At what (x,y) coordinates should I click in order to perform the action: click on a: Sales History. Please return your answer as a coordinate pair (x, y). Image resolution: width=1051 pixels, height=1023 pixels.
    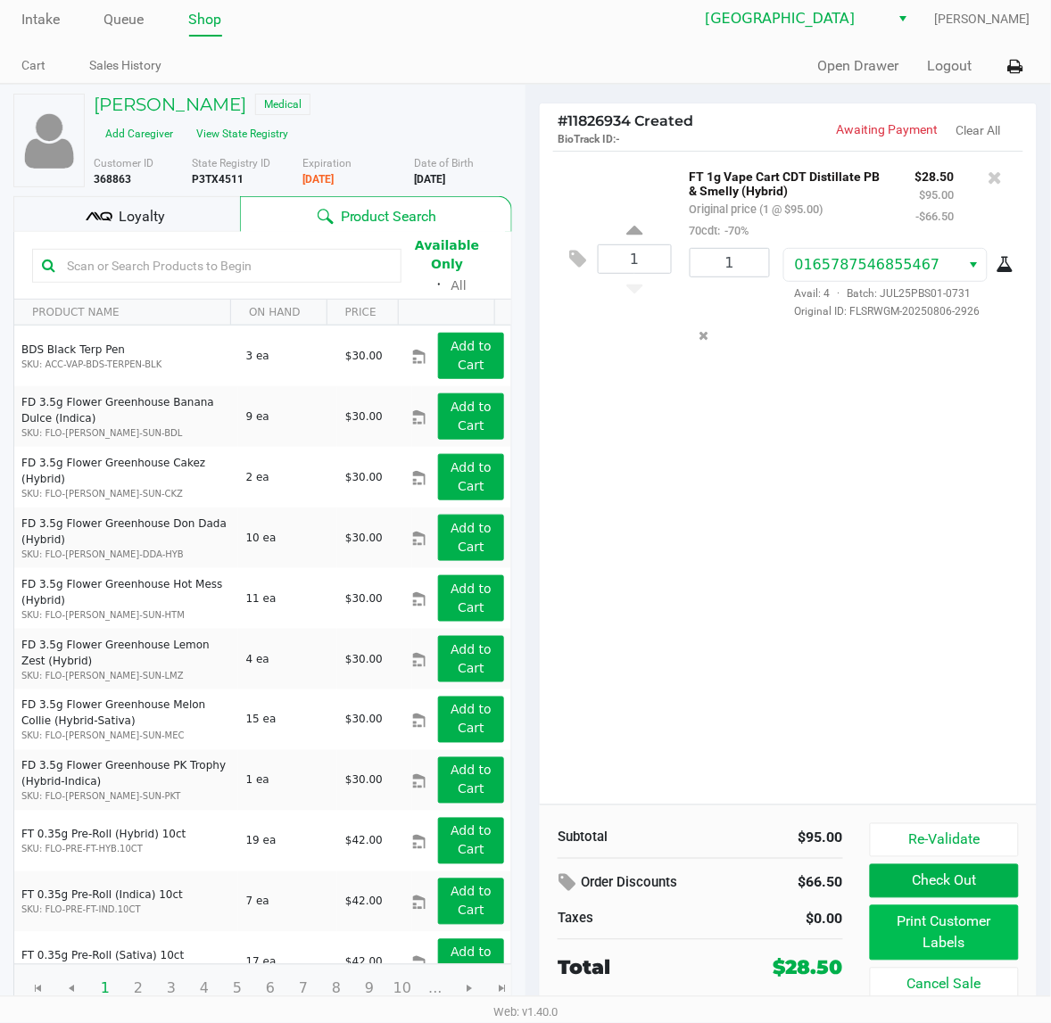
    Looking at the image, I should click on (126, 65).